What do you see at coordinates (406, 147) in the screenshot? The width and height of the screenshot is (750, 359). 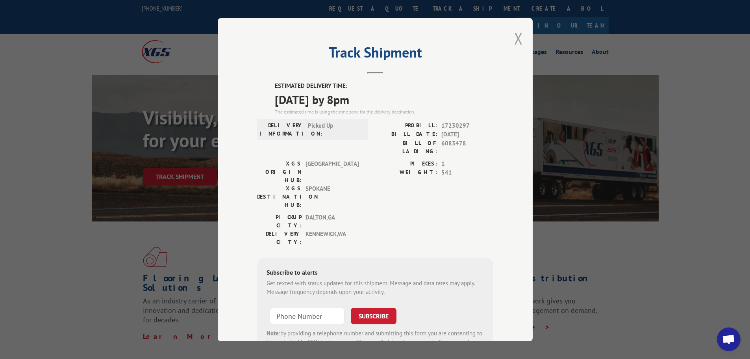 I see `label: BILL OF LADING:` at bounding box center [406, 147].